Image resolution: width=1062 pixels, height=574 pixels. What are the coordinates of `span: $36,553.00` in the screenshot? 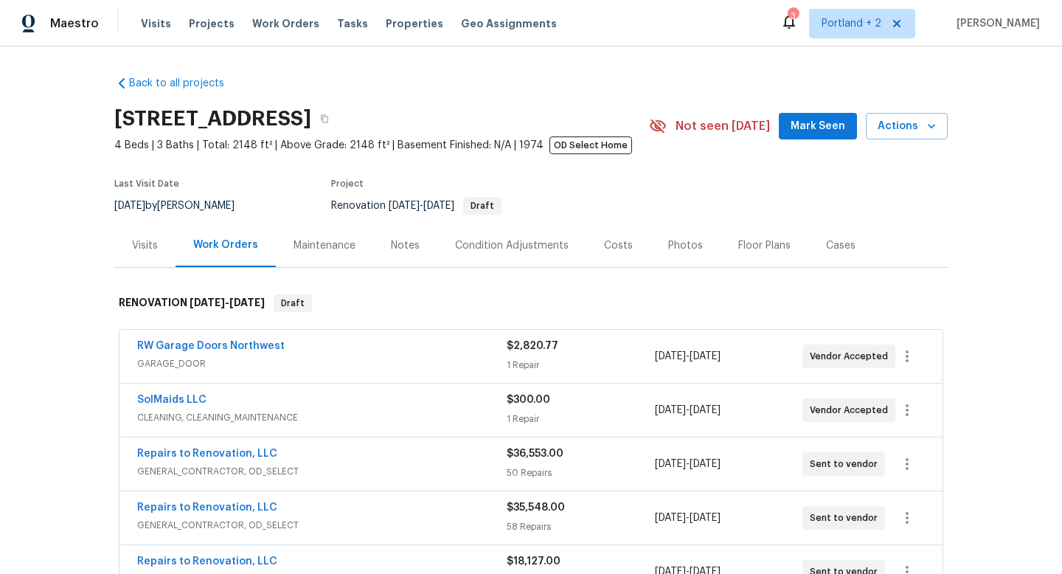 It's located at (534, 453).